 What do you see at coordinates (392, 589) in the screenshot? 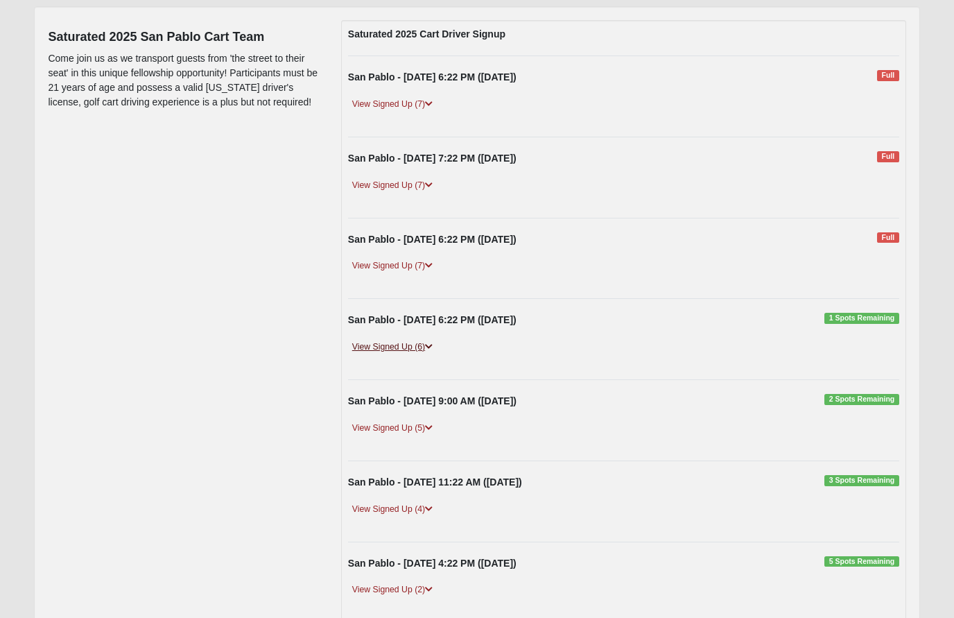
I see `a: View Signed Up (2)` at bounding box center [392, 589].